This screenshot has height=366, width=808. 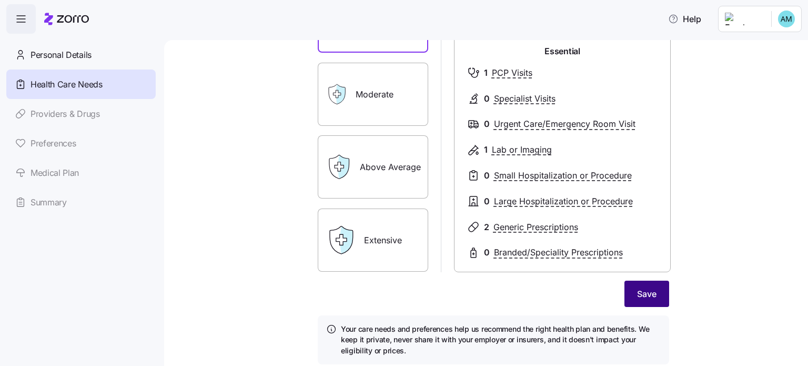 I want to click on span: PCP Visits, so click(x=512, y=73).